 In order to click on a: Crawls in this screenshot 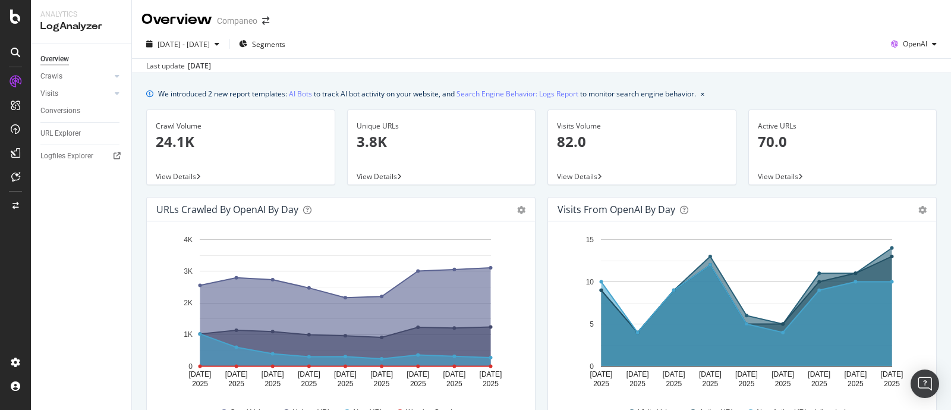, I will do `click(75, 76)`.